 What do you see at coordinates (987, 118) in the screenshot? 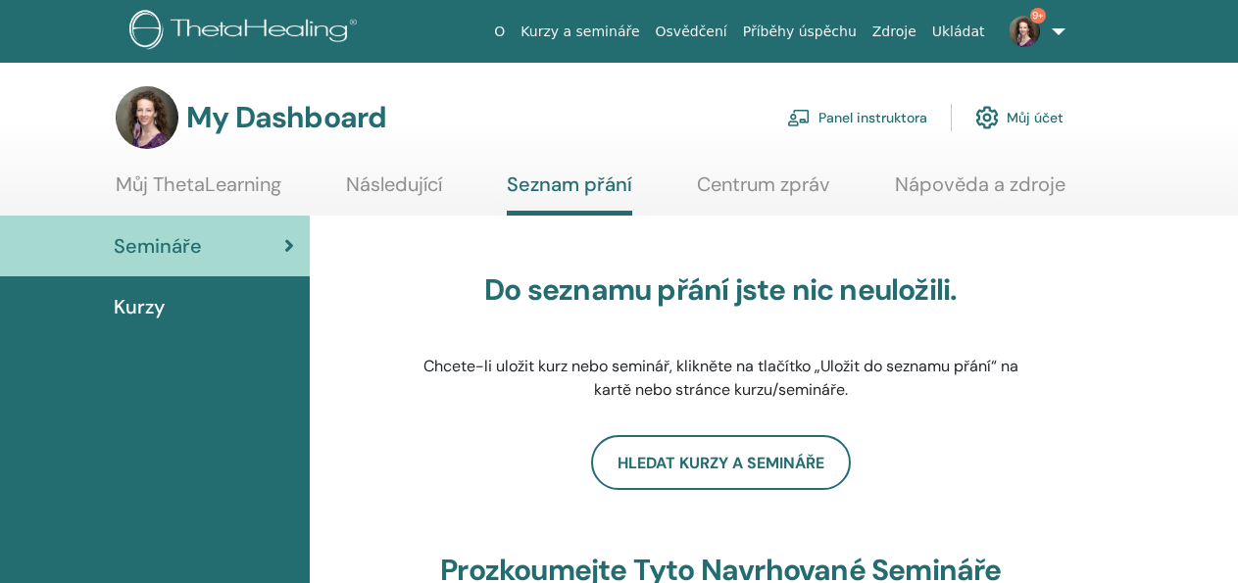
I see `img: cog.svg` at bounding box center [987, 118].